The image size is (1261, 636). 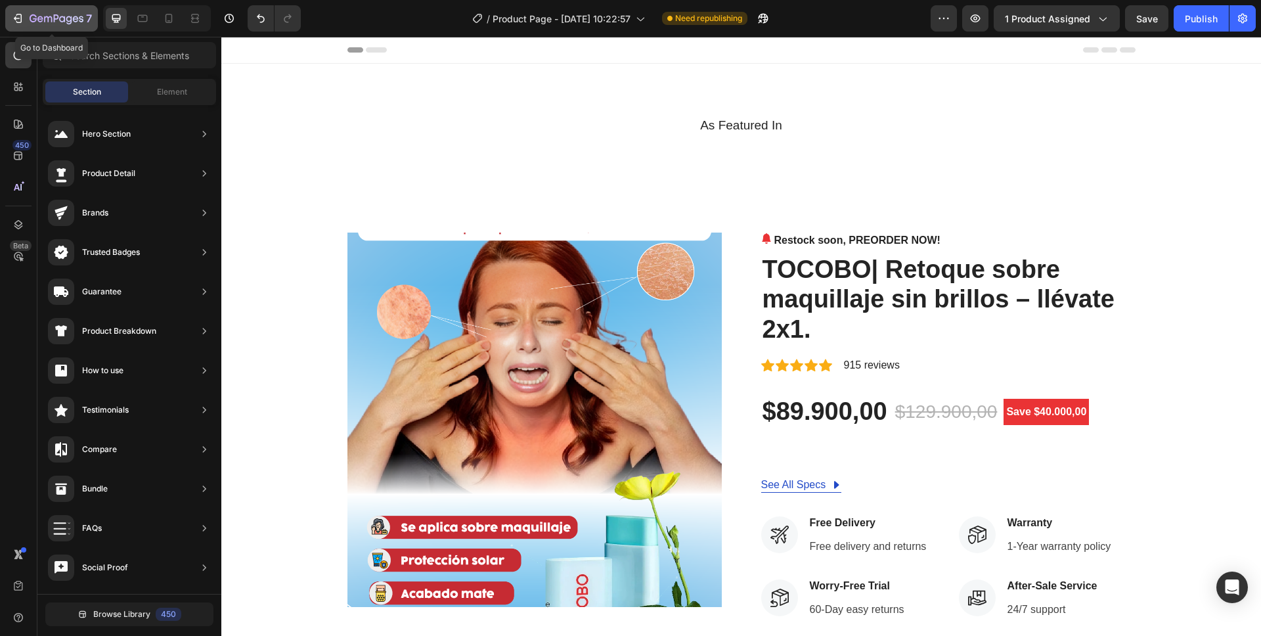 What do you see at coordinates (604, 375) in the screenshot?
I see `div: $89.900,00` at bounding box center [604, 375].